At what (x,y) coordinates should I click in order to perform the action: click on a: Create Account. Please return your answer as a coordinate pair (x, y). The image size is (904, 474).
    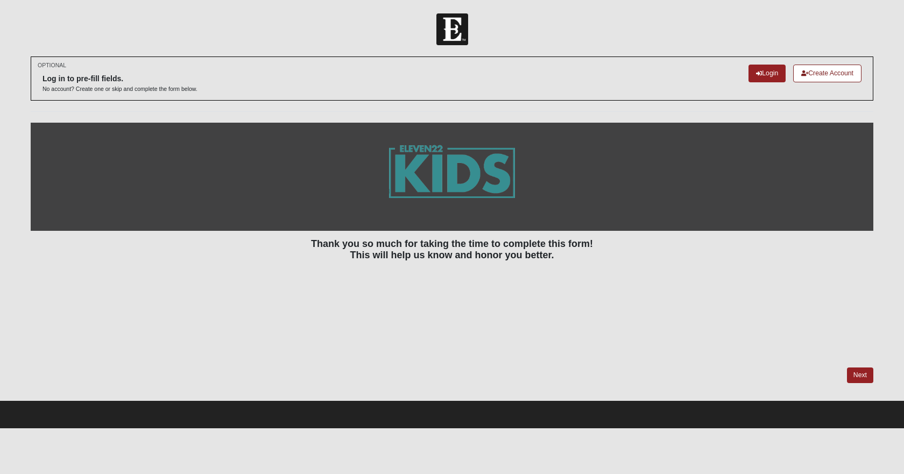
    Looking at the image, I should click on (827, 73).